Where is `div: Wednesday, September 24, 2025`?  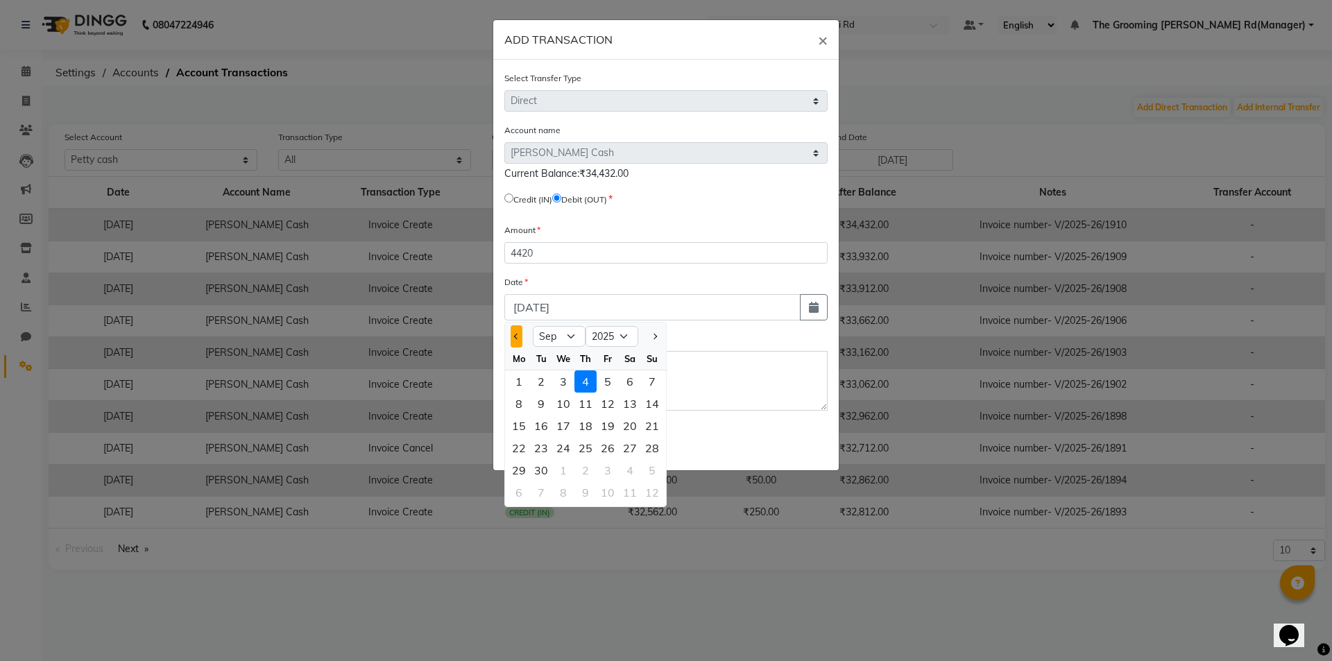
div: Wednesday, September 24, 2025 is located at coordinates (563, 448).